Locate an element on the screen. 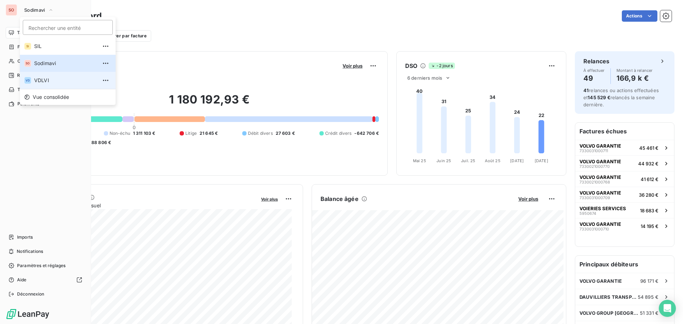 The image size is (683, 324). tspan: Juil. 25 is located at coordinates (468, 161).